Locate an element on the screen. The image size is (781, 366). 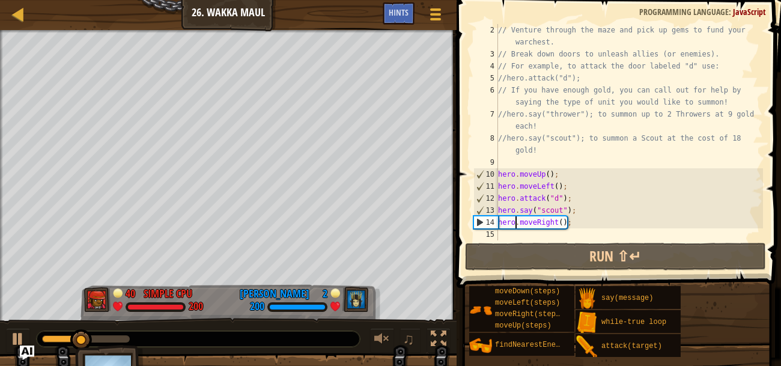
button: Show game menu is located at coordinates (435, 16).